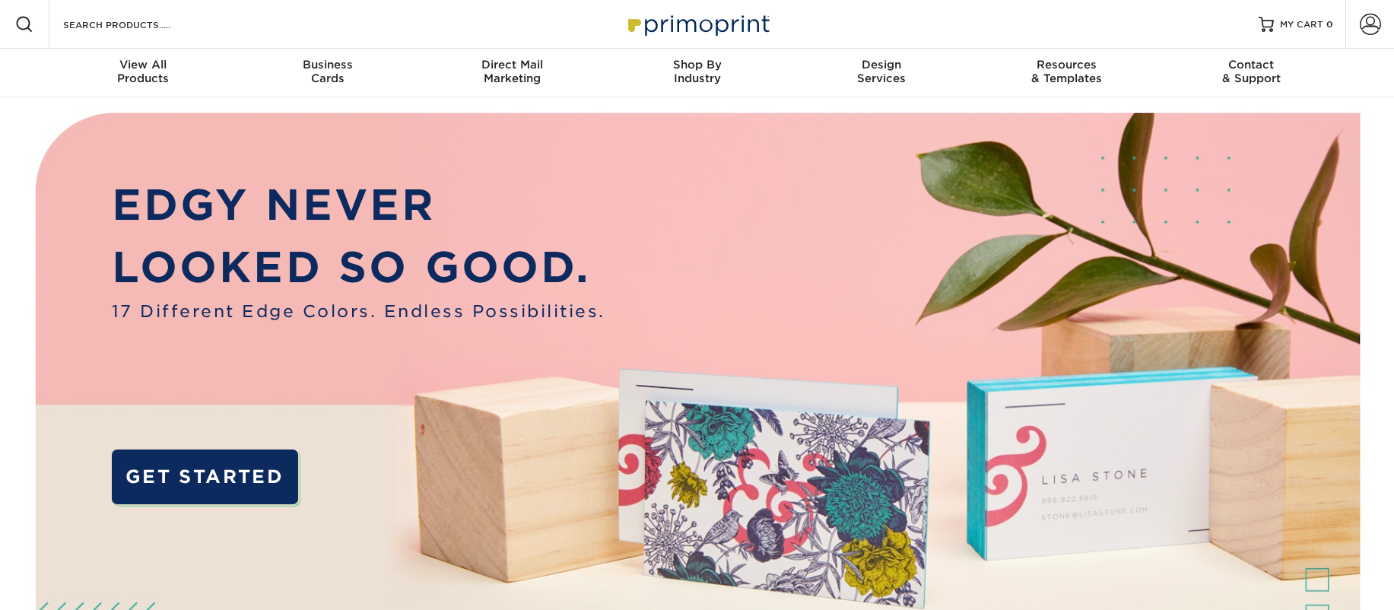 Image resolution: width=1394 pixels, height=610 pixels. I want to click on div: & Support, so click(1251, 71).